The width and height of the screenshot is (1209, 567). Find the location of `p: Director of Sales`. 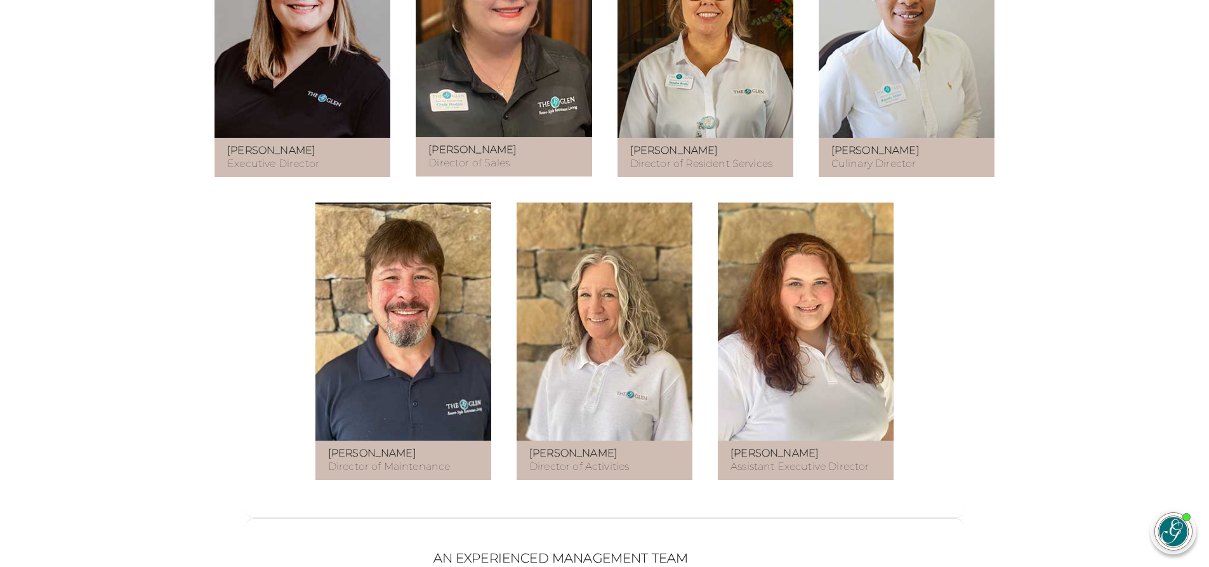

p: Director of Sales is located at coordinates (503, 157).